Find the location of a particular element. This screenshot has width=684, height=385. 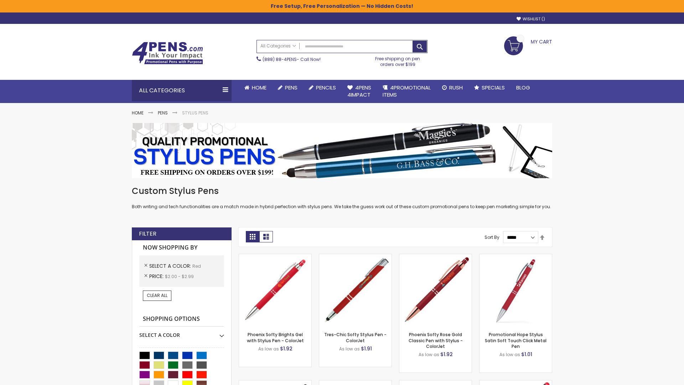

div: Select A Color is located at coordinates (182, 333).